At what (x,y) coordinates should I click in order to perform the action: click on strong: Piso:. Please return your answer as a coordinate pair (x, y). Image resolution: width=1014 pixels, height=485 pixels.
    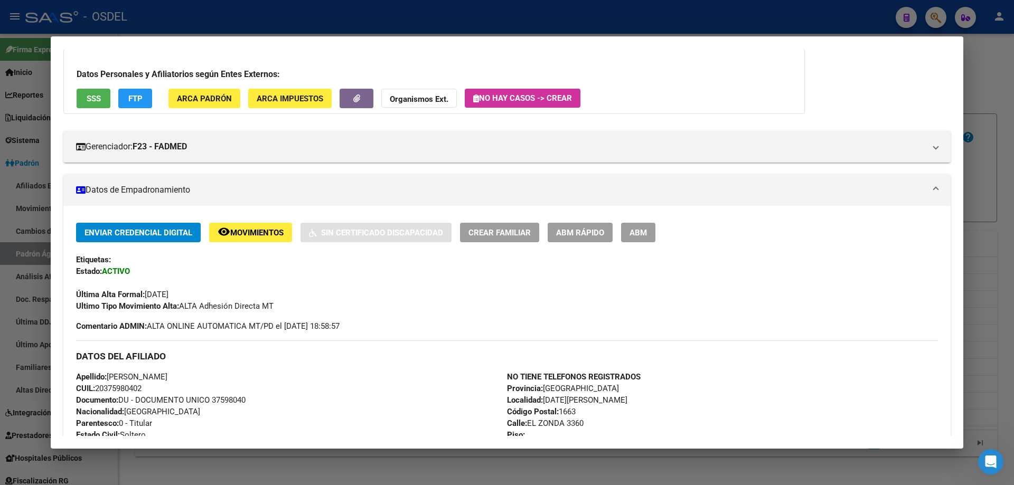
    Looking at the image, I should click on (516, 435).